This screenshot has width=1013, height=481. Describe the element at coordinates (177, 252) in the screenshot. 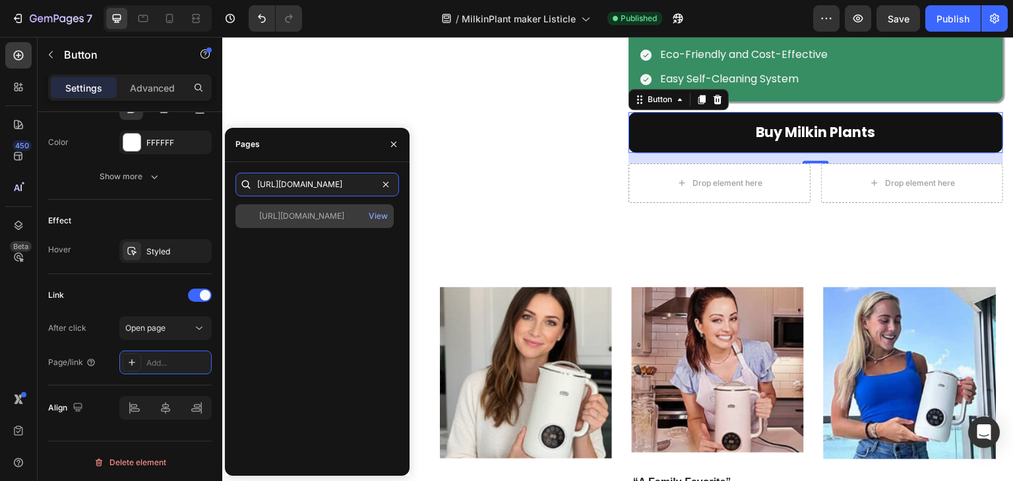

I see `div: Styled` at that location.